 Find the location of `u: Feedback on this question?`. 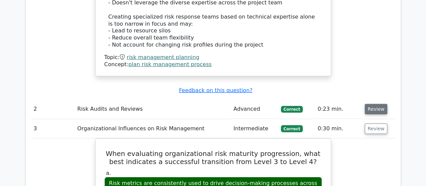

u: Feedback on this question? is located at coordinates (216, 90).